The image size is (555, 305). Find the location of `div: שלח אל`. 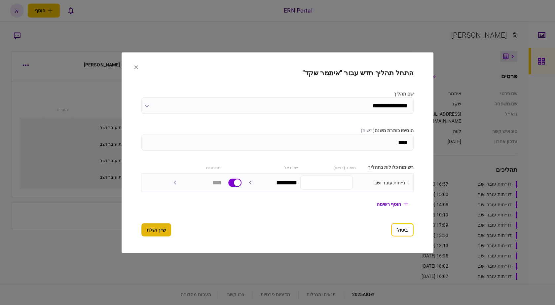

div: שלח אל is located at coordinates (271, 167).